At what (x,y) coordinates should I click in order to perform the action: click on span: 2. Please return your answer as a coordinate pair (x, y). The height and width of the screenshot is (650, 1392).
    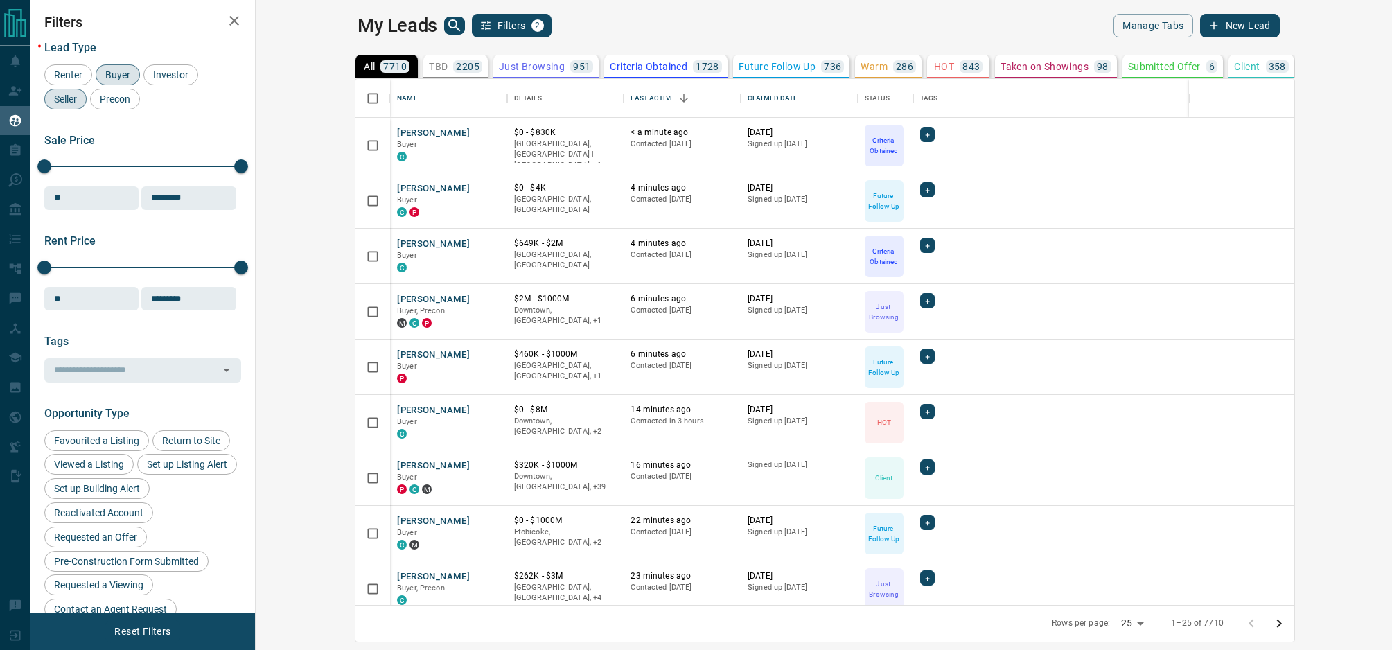
    Looking at the image, I should click on (538, 26).